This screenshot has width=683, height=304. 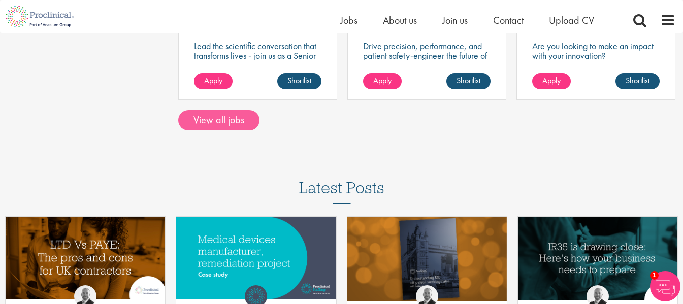 I want to click on img: Understanding IR35 2020 - Guidebook Life Sciences, so click(x=427, y=259).